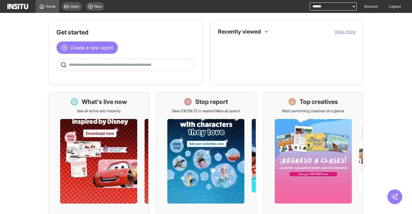  What do you see at coordinates (318, 102) in the screenshot?
I see `h1: Top creatives` at bounding box center [318, 102].